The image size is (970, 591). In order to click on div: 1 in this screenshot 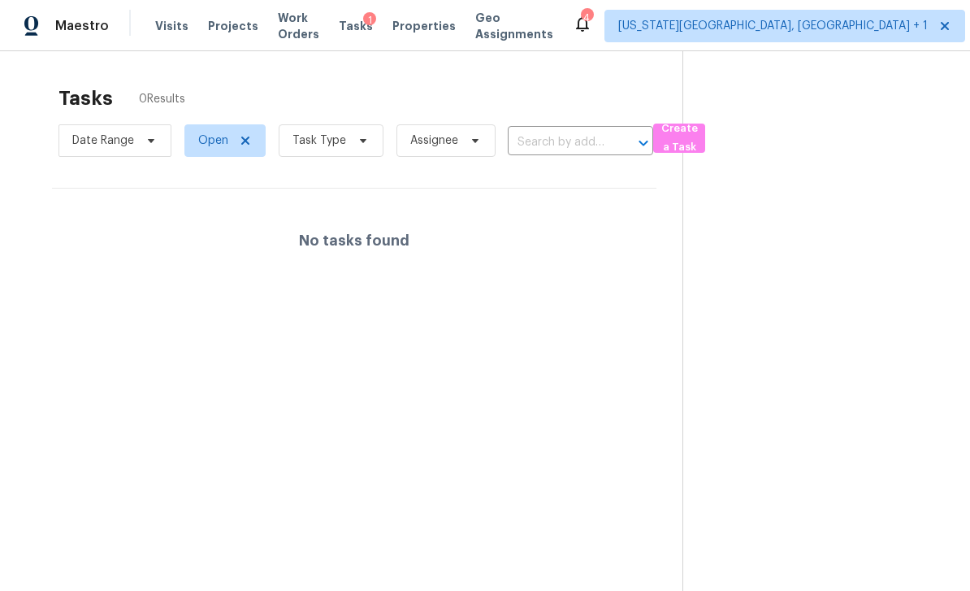, I will do `click(370, 20)`.